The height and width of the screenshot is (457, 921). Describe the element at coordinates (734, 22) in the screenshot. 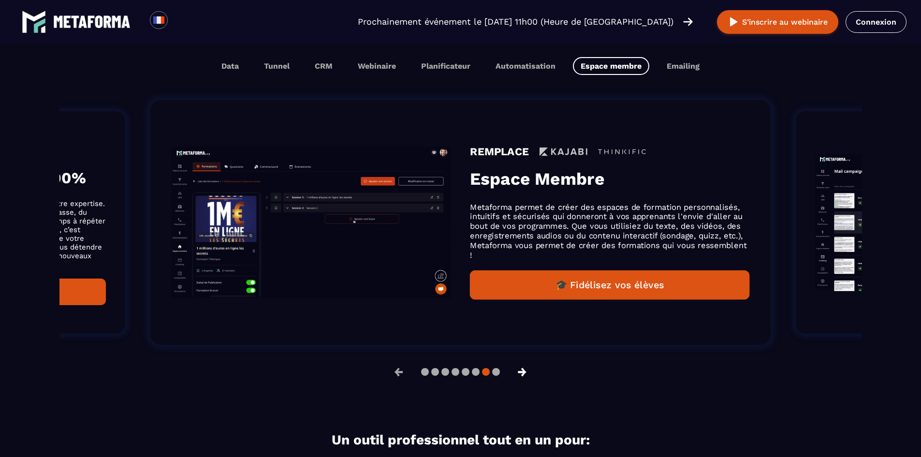

I see `img: play` at that location.